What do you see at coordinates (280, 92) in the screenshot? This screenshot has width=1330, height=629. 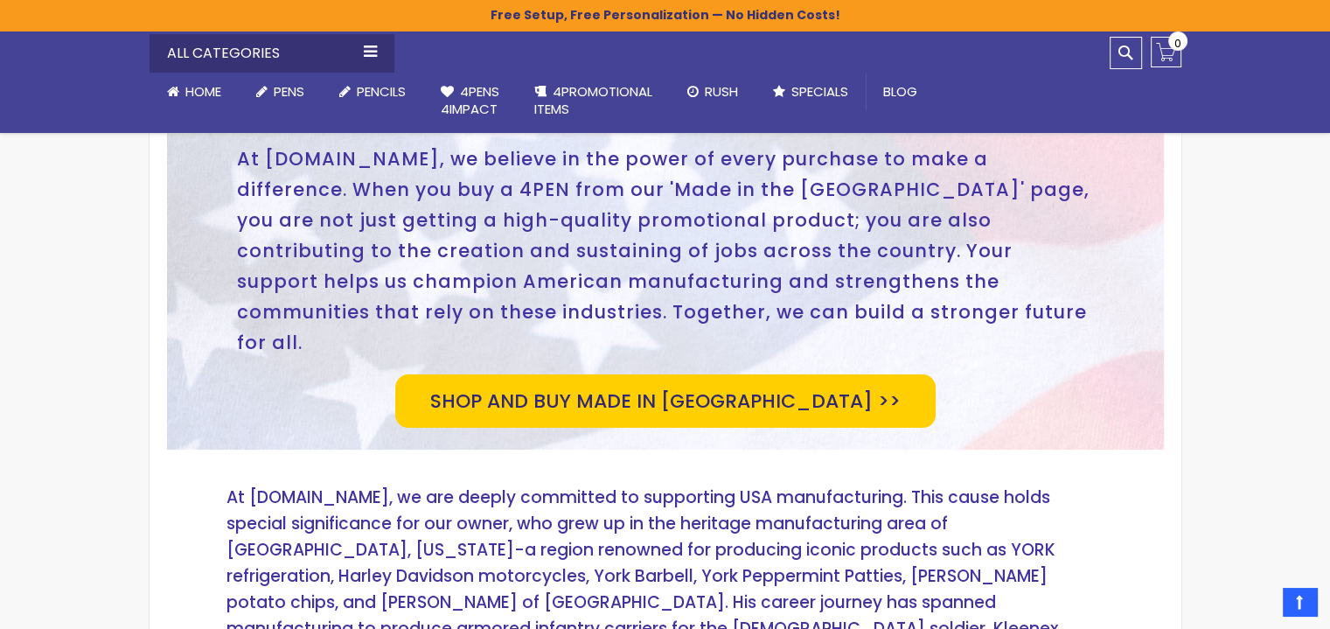 I see `a: Pens` at bounding box center [280, 92].